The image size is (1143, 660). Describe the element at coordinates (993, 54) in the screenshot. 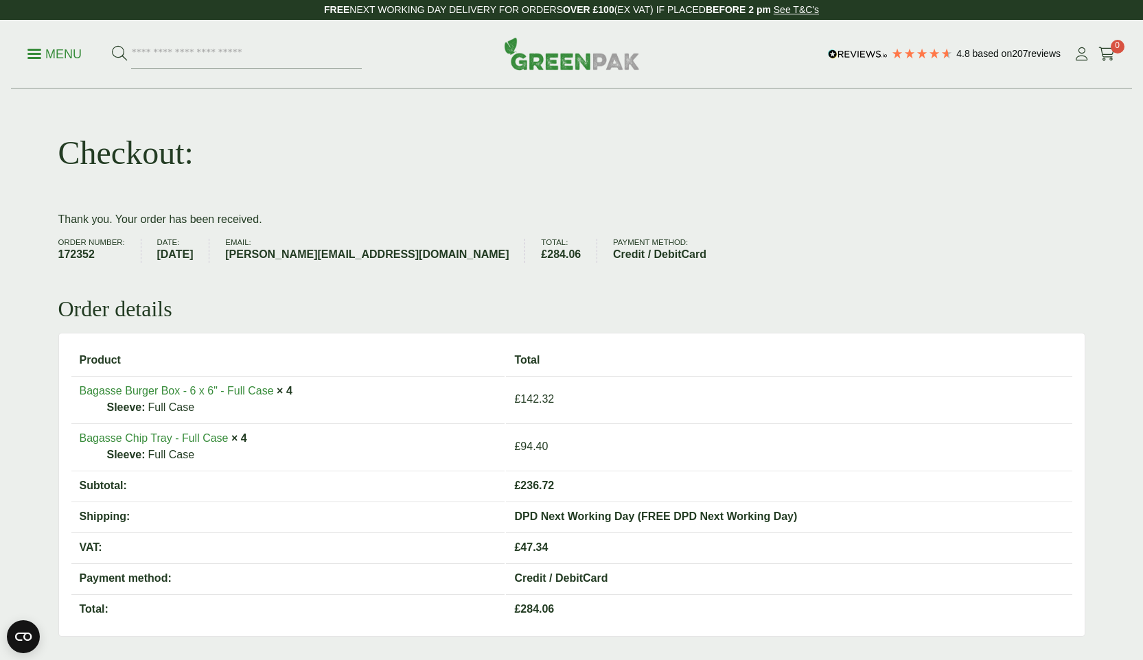

I see `span: Based on` at that location.